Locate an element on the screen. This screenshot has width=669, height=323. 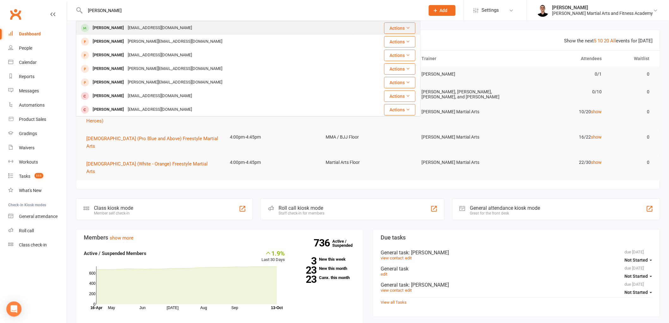
h3: Members is located at coordinates (219, 237).